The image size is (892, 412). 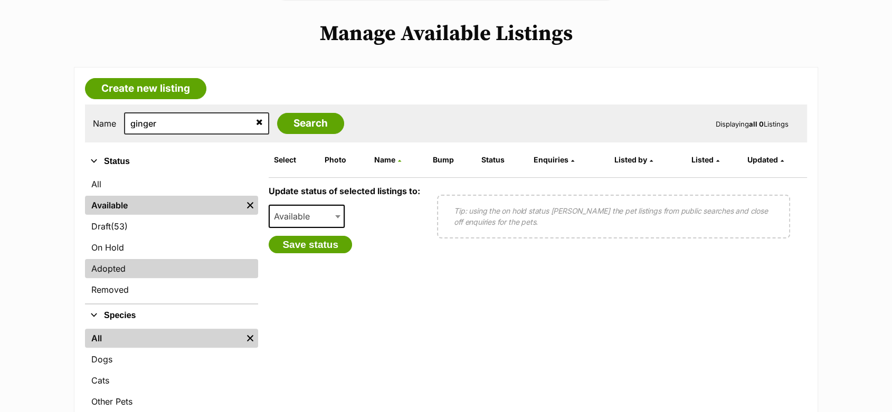 What do you see at coordinates (752, 124) in the screenshot?
I see `span: Displaying Listings` at bounding box center [752, 124].